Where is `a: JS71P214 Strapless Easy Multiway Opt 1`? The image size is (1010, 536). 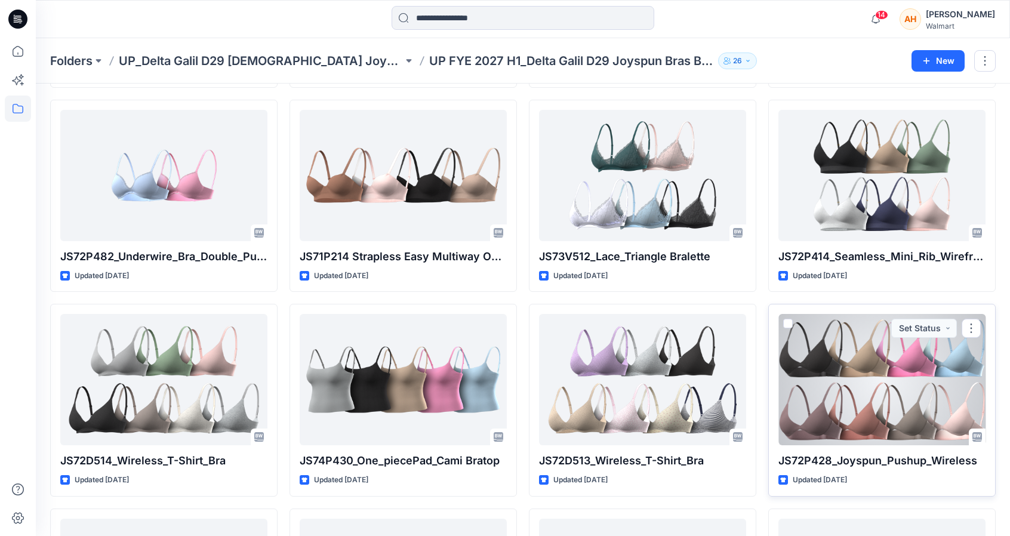 a: JS71P214 Strapless Easy Multiway Opt 1 is located at coordinates (403, 175).